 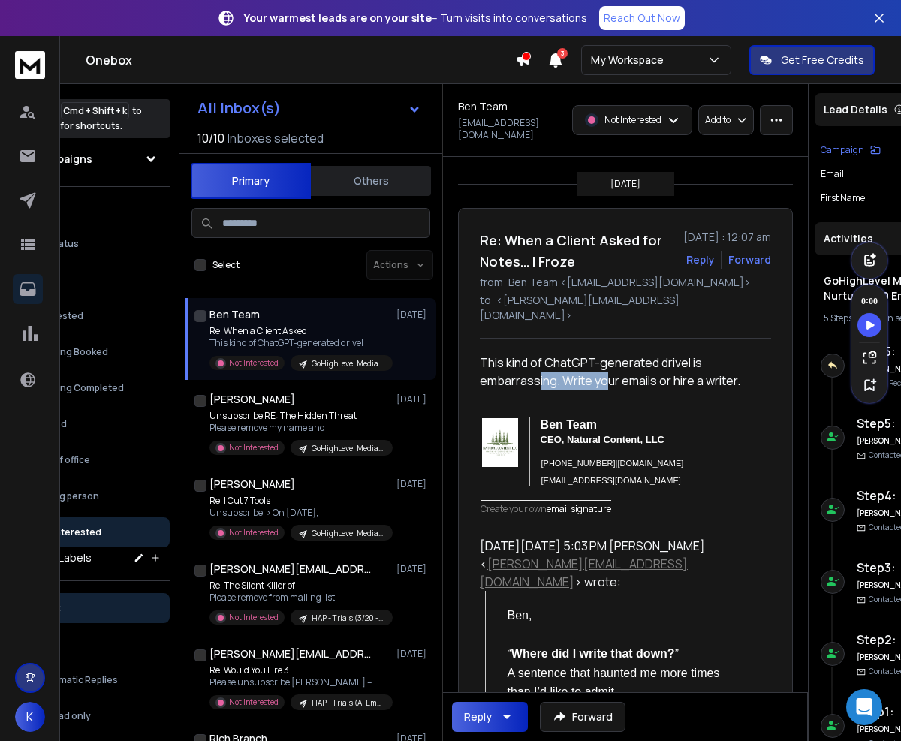 What do you see at coordinates (226, 265) in the screenshot?
I see `label: Select` at bounding box center [226, 265].